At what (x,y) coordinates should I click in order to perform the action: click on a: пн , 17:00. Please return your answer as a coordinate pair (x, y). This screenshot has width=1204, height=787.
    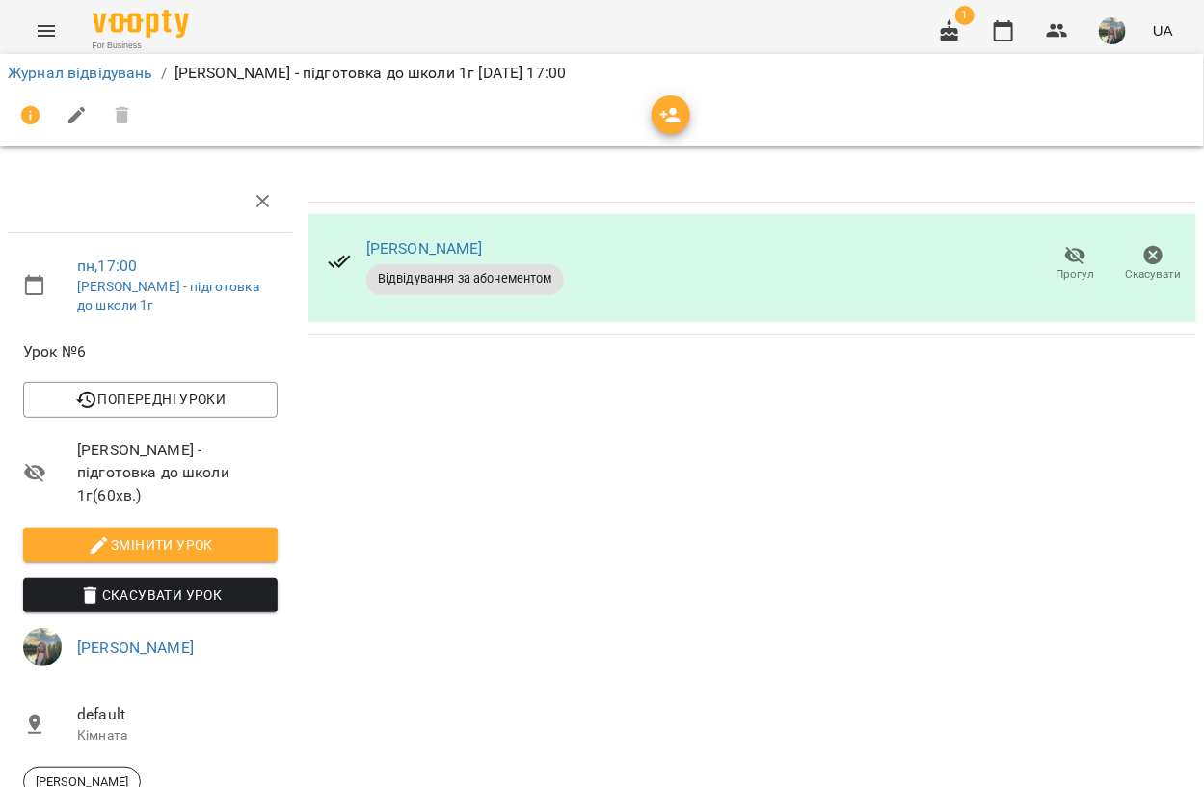
    Looking at the image, I should click on (107, 265).